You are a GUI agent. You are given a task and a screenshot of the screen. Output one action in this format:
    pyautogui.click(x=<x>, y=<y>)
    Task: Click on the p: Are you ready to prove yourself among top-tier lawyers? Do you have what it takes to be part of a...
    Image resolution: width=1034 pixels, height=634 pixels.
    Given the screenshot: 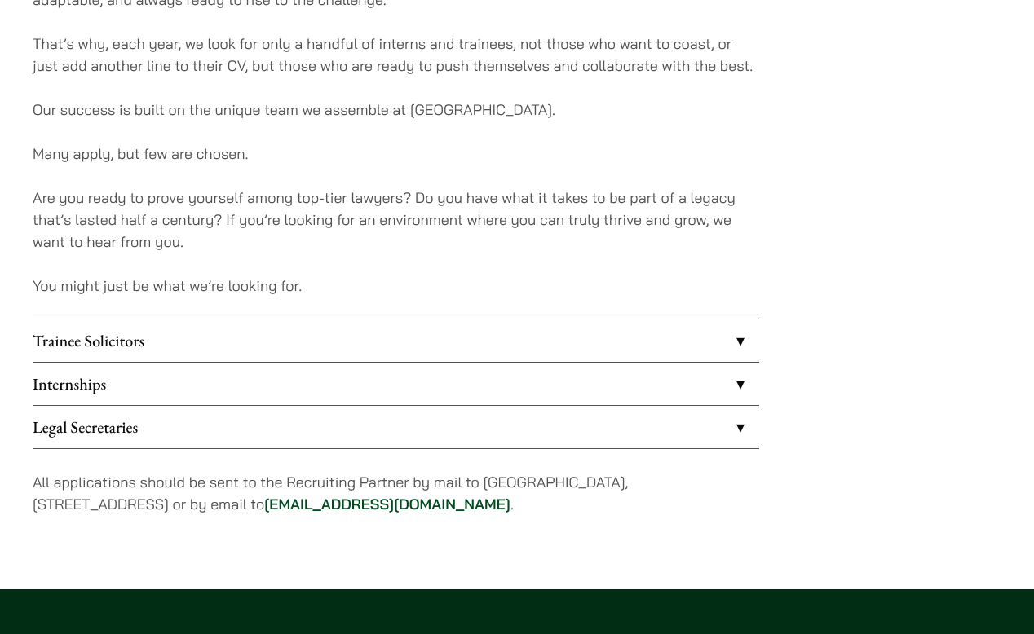 What is the action you would take?
    pyautogui.click(x=395, y=219)
    